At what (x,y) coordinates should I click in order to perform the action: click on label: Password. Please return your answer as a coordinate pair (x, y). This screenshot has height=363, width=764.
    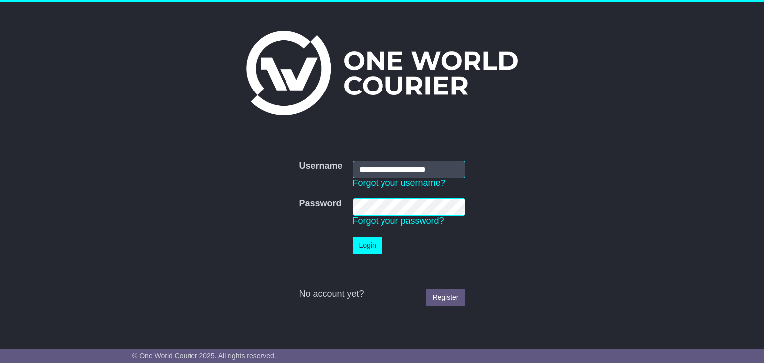
    Looking at the image, I should click on (320, 204).